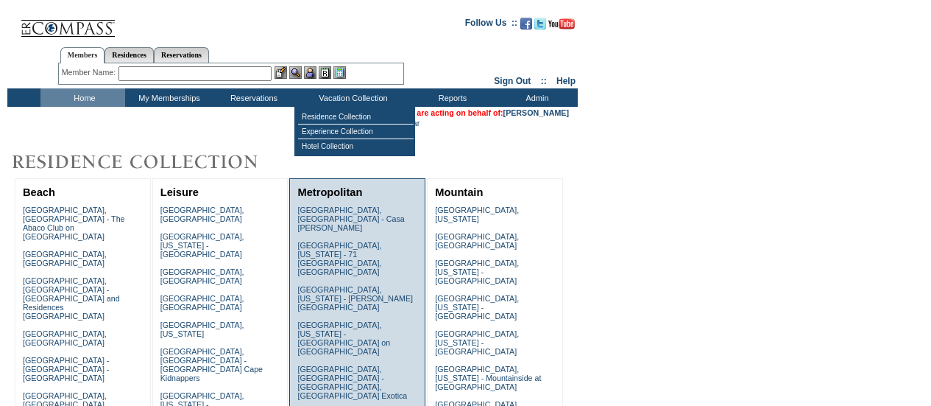 Image resolution: width=931 pixels, height=406 pixels. What do you see at coordinates (151, 162) in the screenshot?
I see `img: Destinations by Exclusive Resorts` at bounding box center [151, 162].